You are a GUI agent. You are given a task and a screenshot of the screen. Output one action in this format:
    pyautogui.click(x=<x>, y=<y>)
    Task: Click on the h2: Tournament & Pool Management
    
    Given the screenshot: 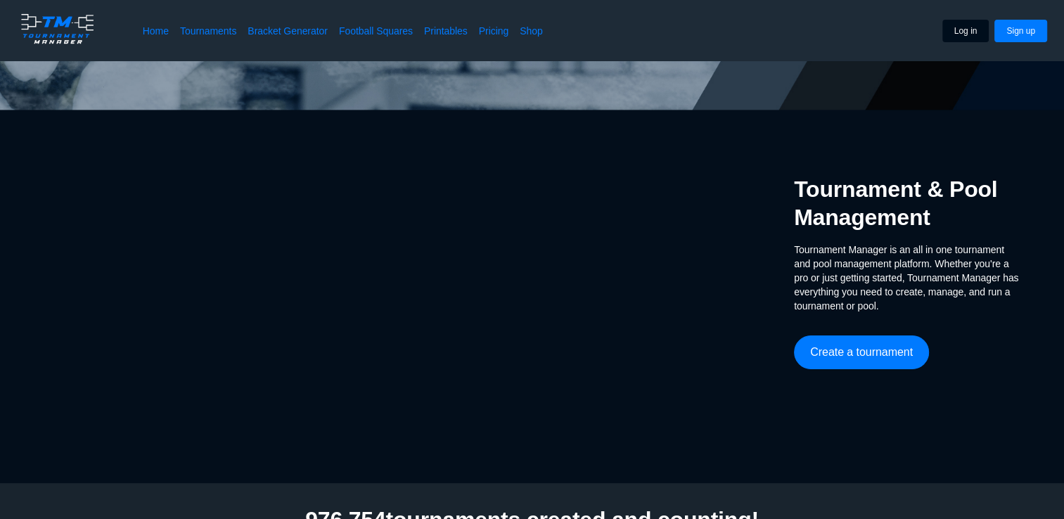 What is the action you would take?
    pyautogui.click(x=906, y=203)
    